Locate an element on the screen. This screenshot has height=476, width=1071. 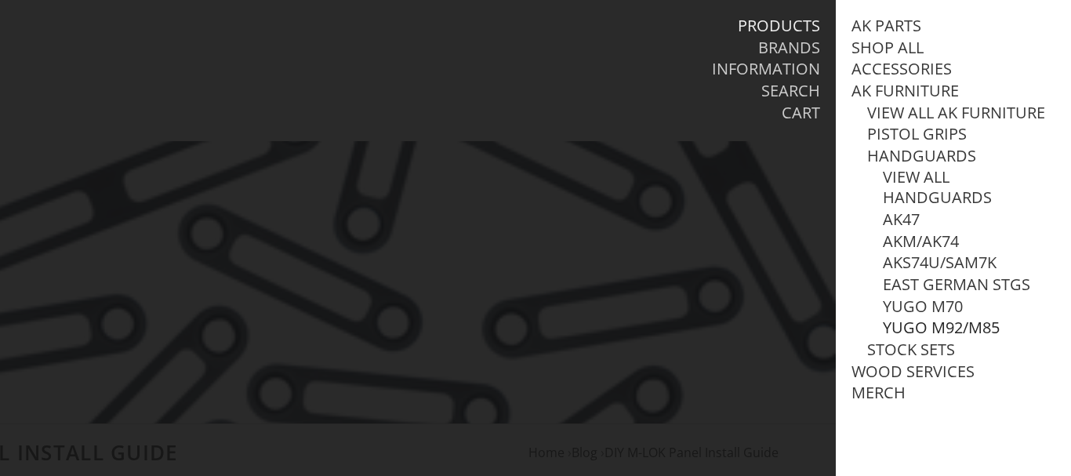
a: Brands is located at coordinates (789, 48).